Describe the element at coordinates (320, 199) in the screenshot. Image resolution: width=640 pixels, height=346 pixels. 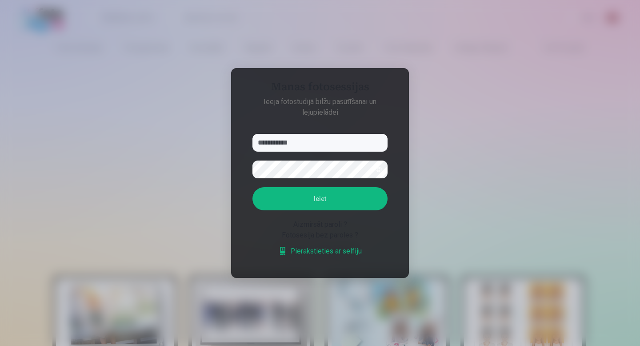
I see `button: Ieiet` at that location.